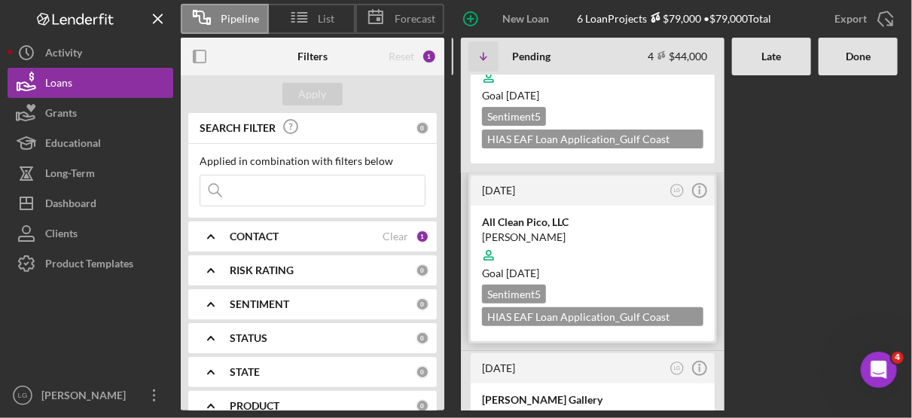  What do you see at coordinates (677, 56) in the screenshot?
I see `div: 4 $44,000` at bounding box center [677, 56].